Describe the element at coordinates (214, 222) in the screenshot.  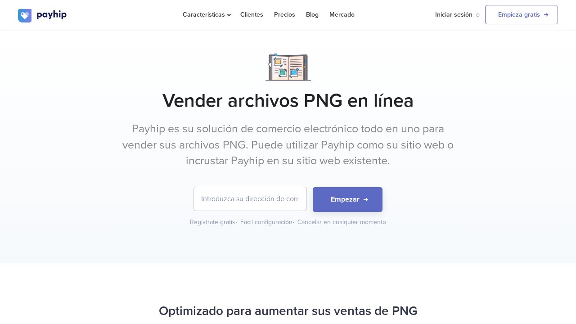
I see `div: Regístrate gratis` at that location.